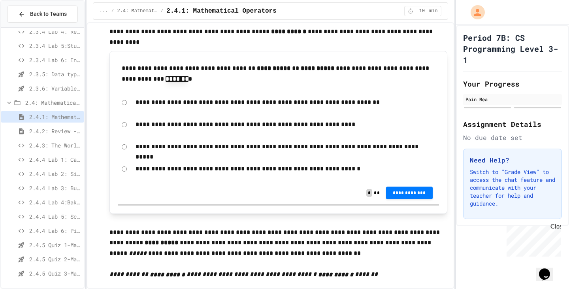 The height and width of the screenshot is (289, 569). Describe the element at coordinates (433, 11) in the screenshot. I see `span: min` at that location.